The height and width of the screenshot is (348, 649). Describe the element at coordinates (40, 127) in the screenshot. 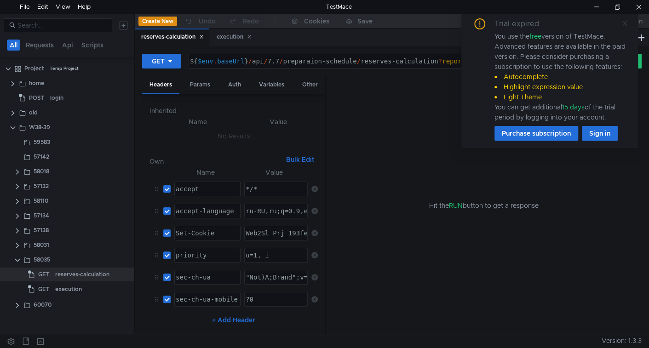

I see `div: W38-39` at that location.